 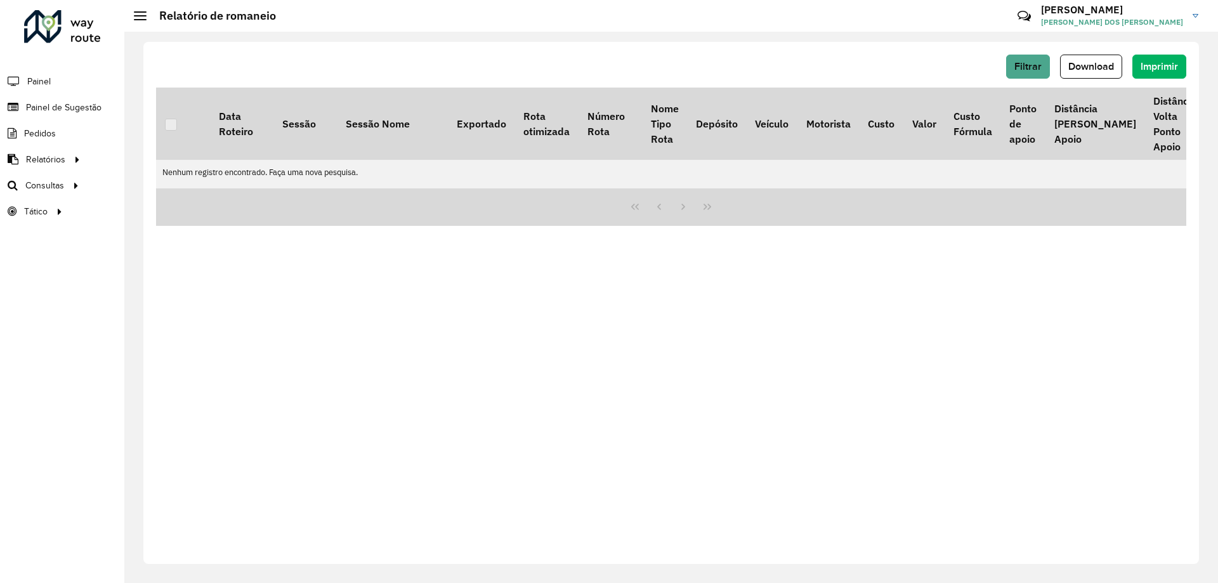 I want to click on th: Motorista, so click(x=828, y=124).